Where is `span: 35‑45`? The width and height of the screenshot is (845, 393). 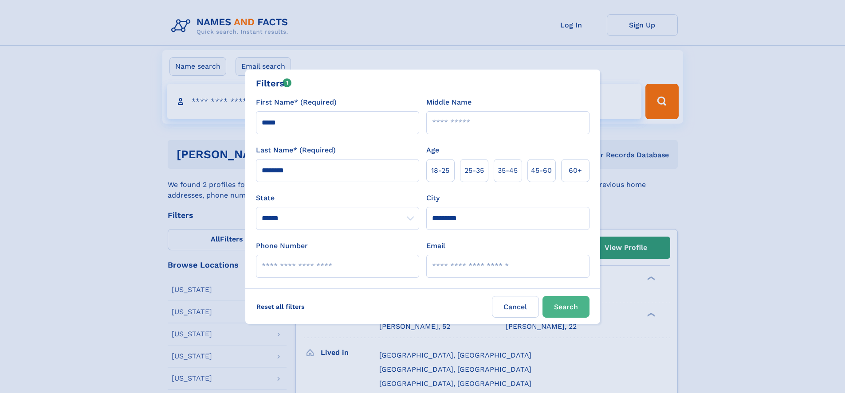 span: 35‑45 is located at coordinates (507, 171).